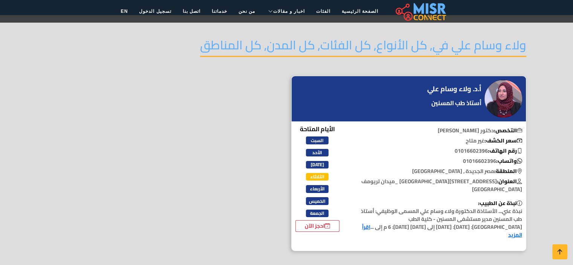  What do you see at coordinates (503, 141) in the screenshot?
I see `b: سعر الكشف:` at bounding box center [503, 141].